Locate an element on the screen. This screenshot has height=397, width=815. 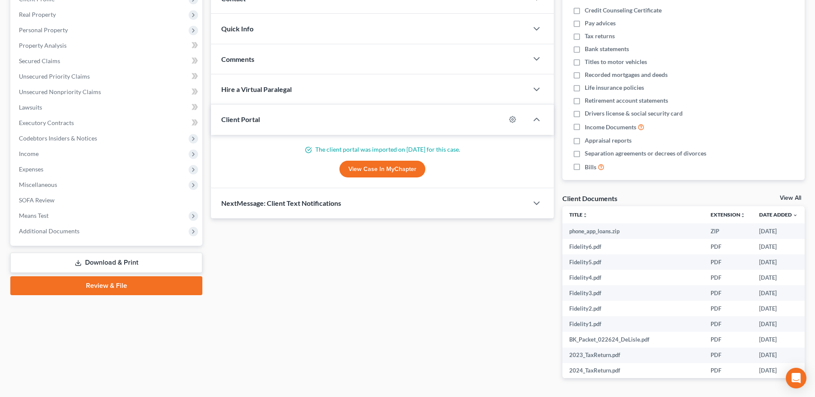
div: Client Documents is located at coordinates (590, 198).